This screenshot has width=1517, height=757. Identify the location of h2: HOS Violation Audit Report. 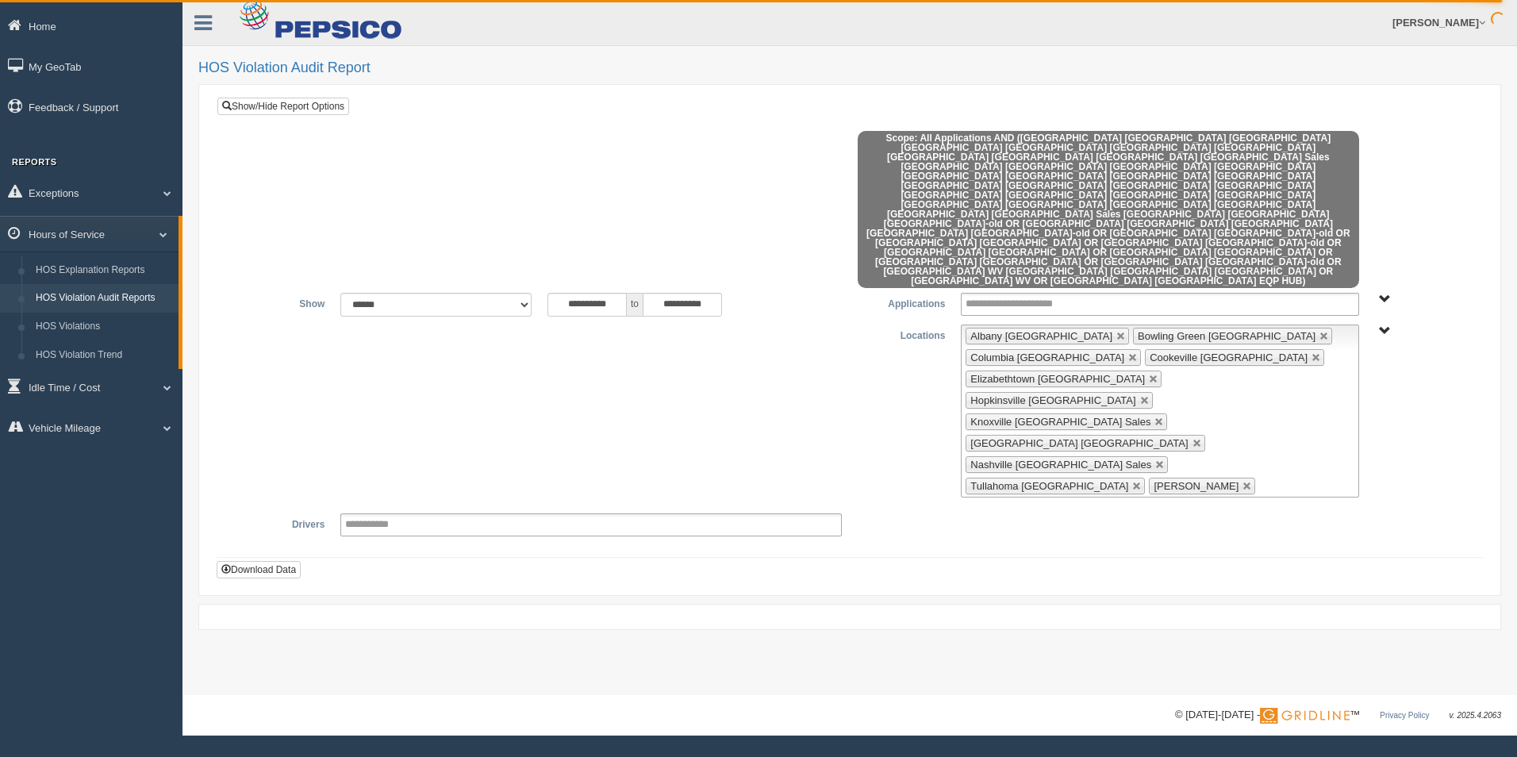
(850, 68).